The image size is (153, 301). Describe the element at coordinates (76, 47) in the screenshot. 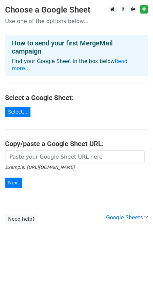

I see `h4: How to send your first MergeMail campaign` at that location.